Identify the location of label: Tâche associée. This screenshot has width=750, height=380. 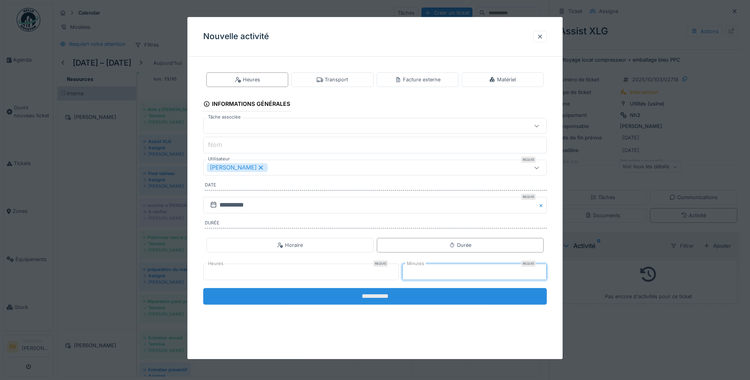
(224, 117).